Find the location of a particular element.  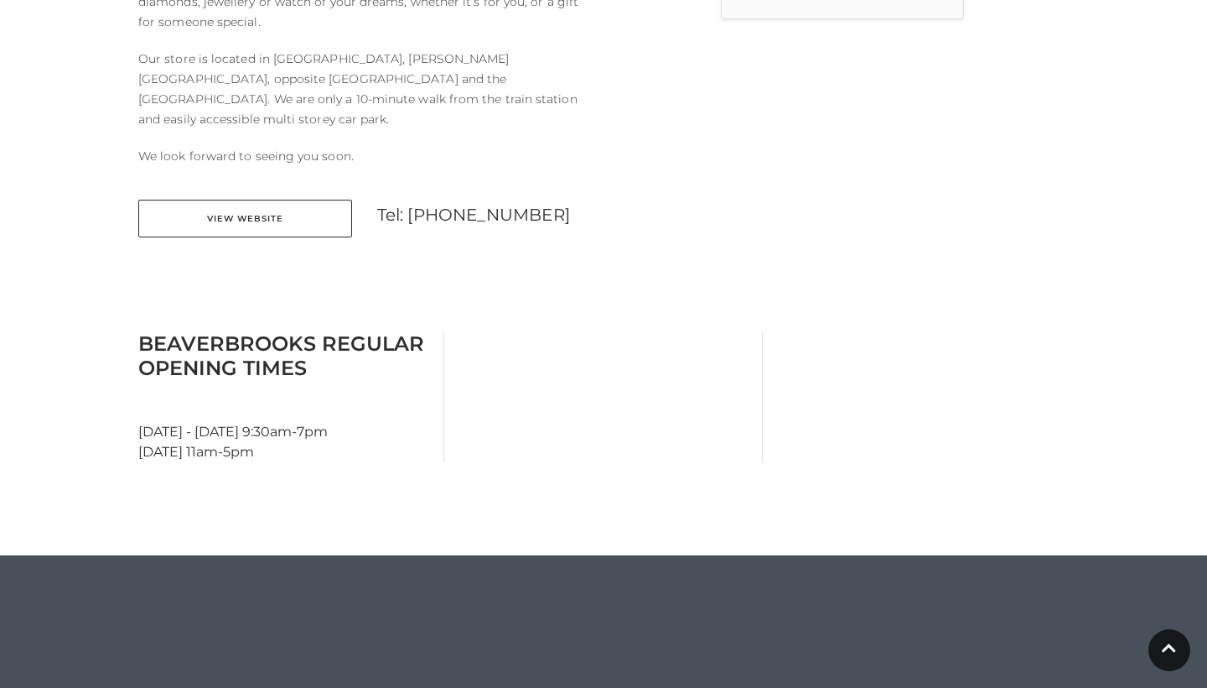

a: View Website is located at coordinates (245, 218).